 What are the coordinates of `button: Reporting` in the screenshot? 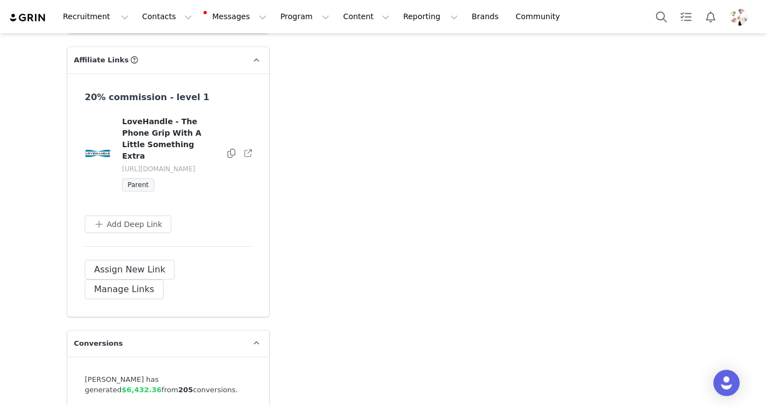 It's located at (430, 16).